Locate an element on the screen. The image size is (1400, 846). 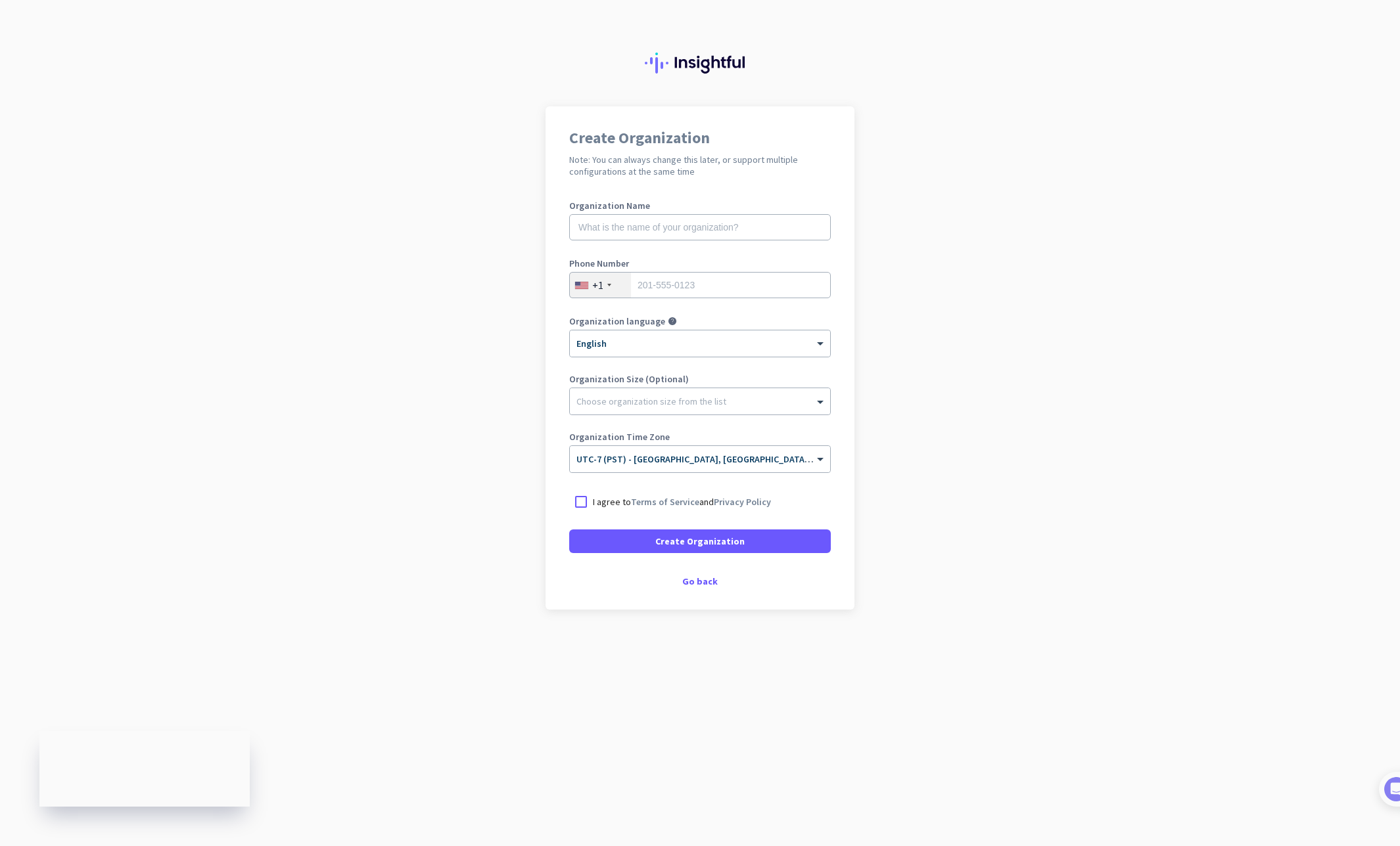
h1: Create Organization is located at coordinates (700, 138).